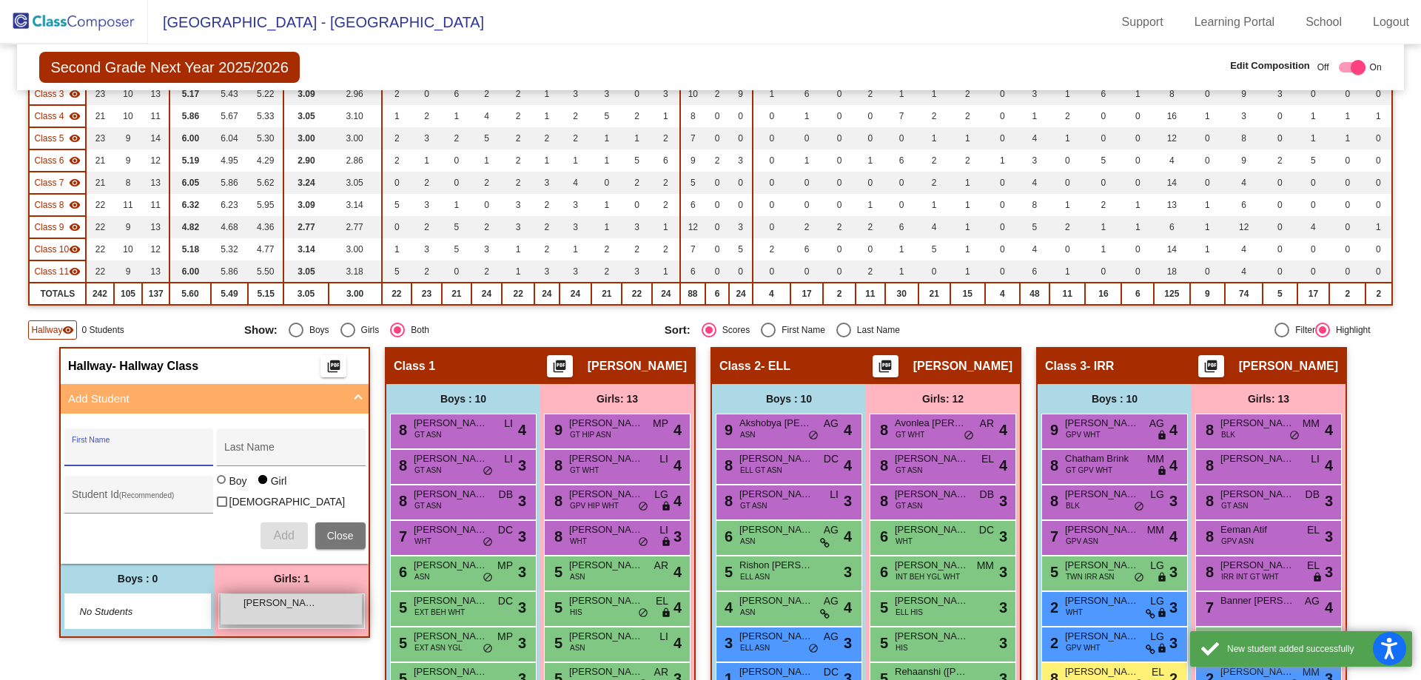 This screenshot has width=1421, height=680. What do you see at coordinates (1171, 116) in the screenshot?
I see `td: 16` at bounding box center [1171, 116].